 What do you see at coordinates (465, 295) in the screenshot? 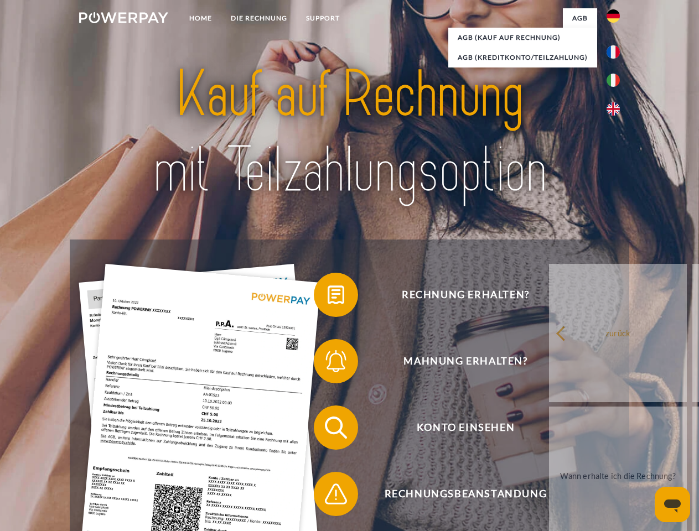
I see `span: Rechnung erhalten?` at bounding box center [465, 295].